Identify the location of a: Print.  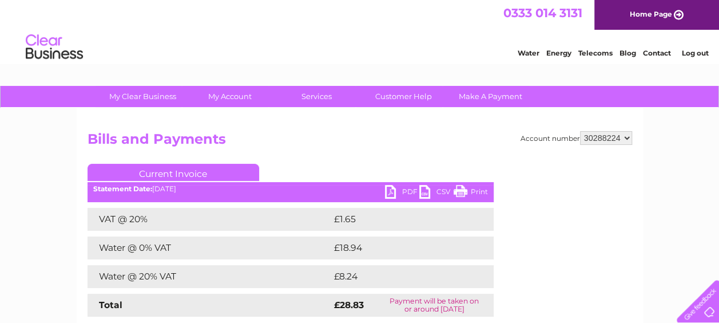
(471, 193).